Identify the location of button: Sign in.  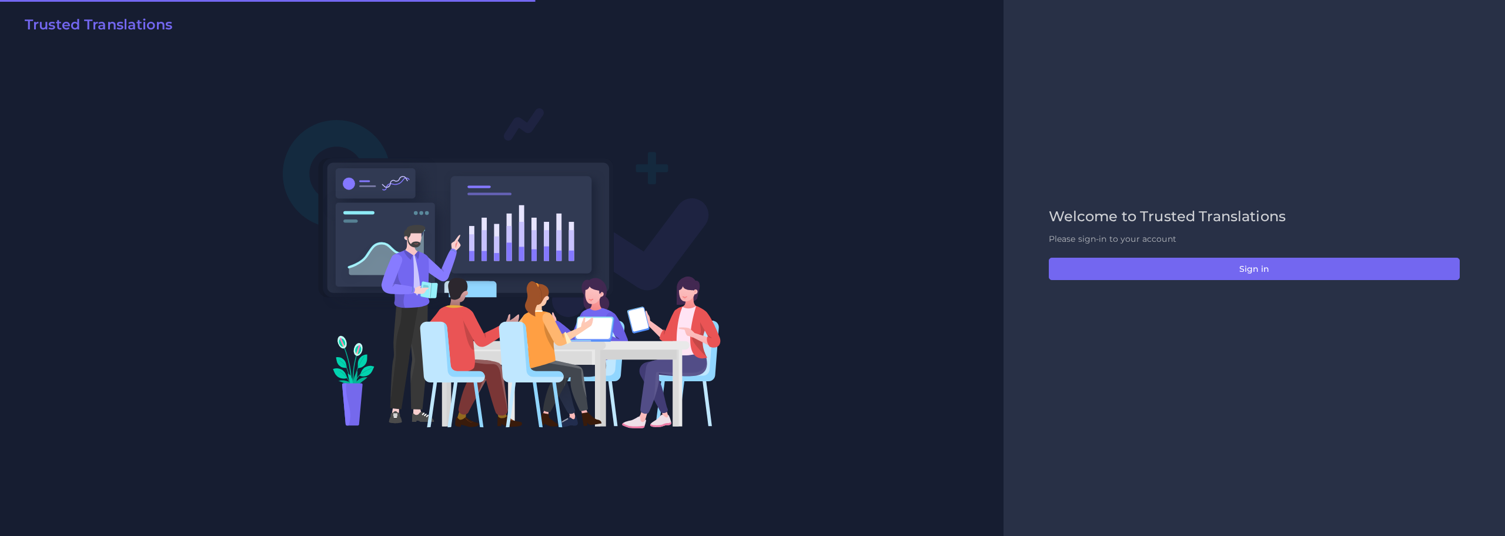
(1254, 269).